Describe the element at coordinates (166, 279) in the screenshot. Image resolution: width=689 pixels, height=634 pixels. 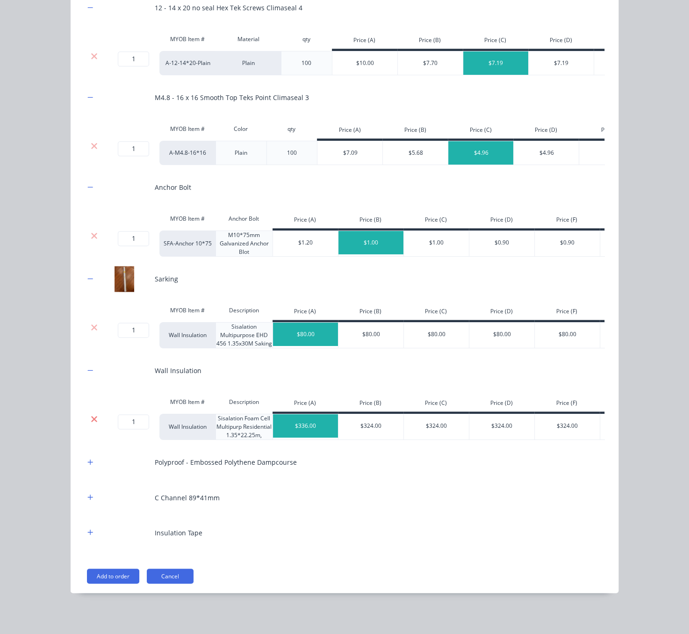
I see `div: Sarking` at that location.